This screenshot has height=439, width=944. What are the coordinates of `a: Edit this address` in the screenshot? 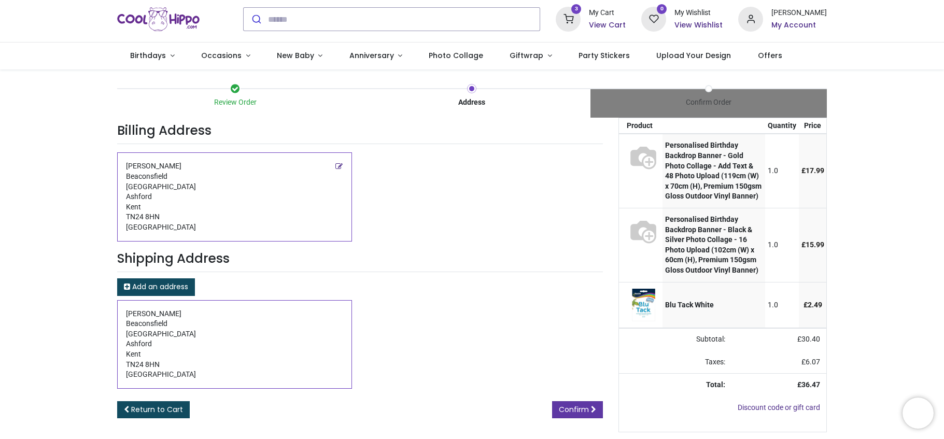 It's located at (339, 167).